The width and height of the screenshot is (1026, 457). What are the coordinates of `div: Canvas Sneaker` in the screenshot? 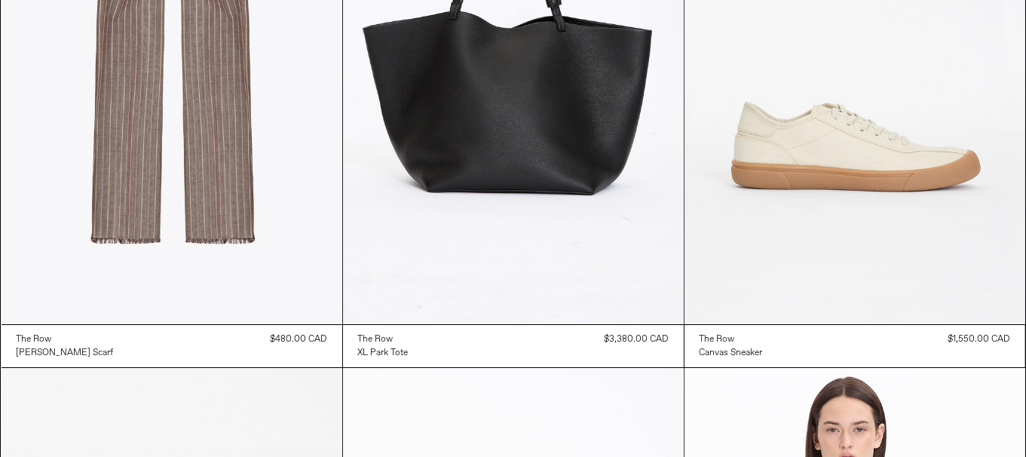 It's located at (731, 353).